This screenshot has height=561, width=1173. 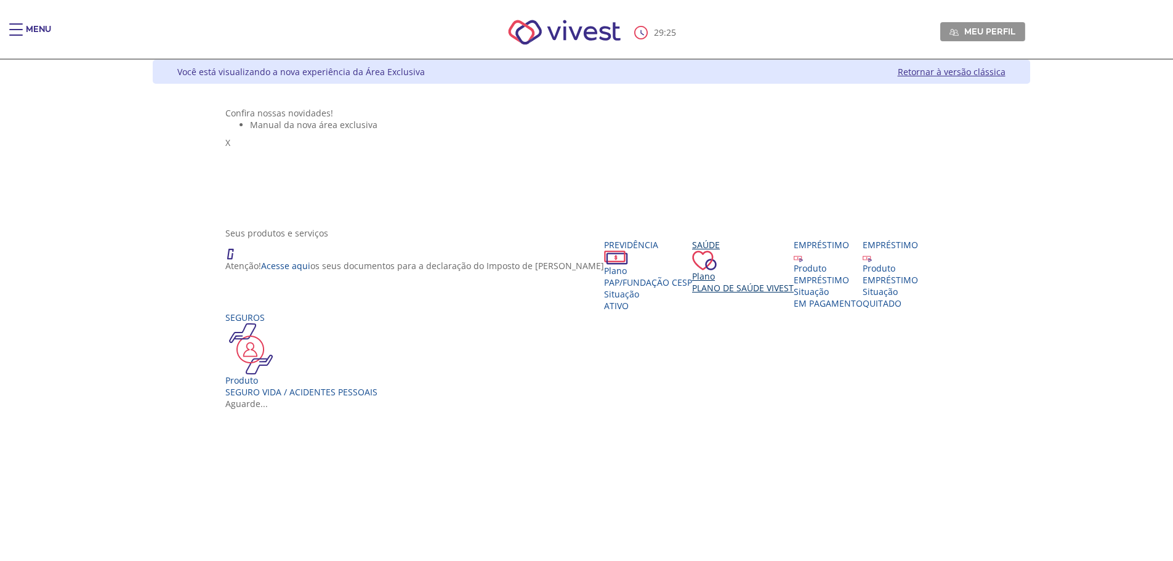 What do you see at coordinates (616, 305) in the screenshot?
I see `span: Ativo` at bounding box center [616, 305].